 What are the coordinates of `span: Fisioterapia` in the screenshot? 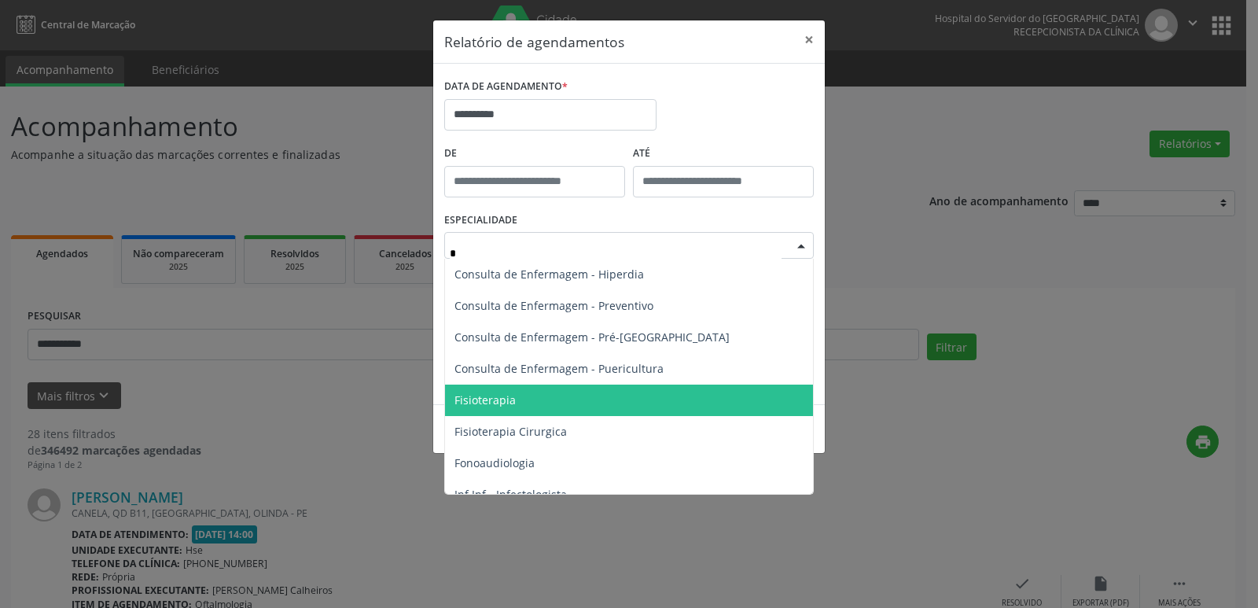 It's located at (485, 400).